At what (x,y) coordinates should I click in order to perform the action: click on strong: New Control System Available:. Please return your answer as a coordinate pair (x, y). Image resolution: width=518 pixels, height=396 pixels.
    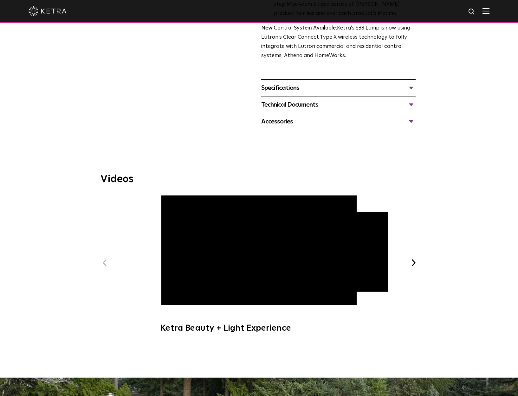
    Looking at the image, I should click on (299, 28).